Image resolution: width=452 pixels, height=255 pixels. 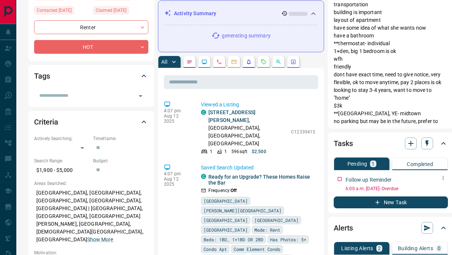 What do you see at coordinates (222, 191) in the screenshot?
I see `p: Frequency:` at bounding box center [222, 191].